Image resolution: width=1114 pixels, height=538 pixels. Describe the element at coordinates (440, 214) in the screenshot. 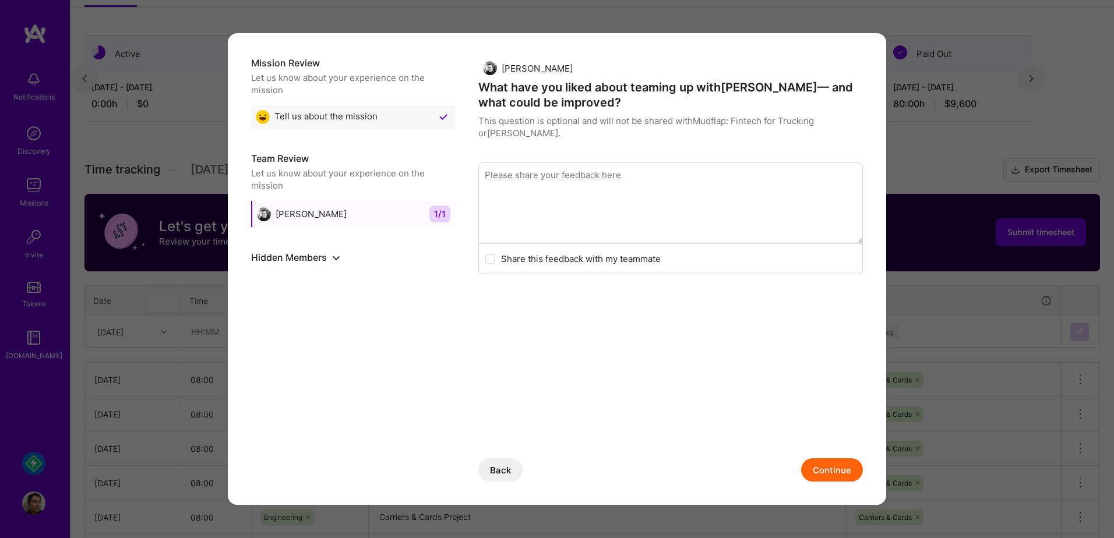

I see `span: 1 / 1` at that location.